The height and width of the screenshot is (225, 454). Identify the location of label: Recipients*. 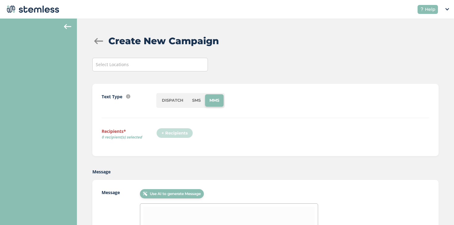
(129, 135).